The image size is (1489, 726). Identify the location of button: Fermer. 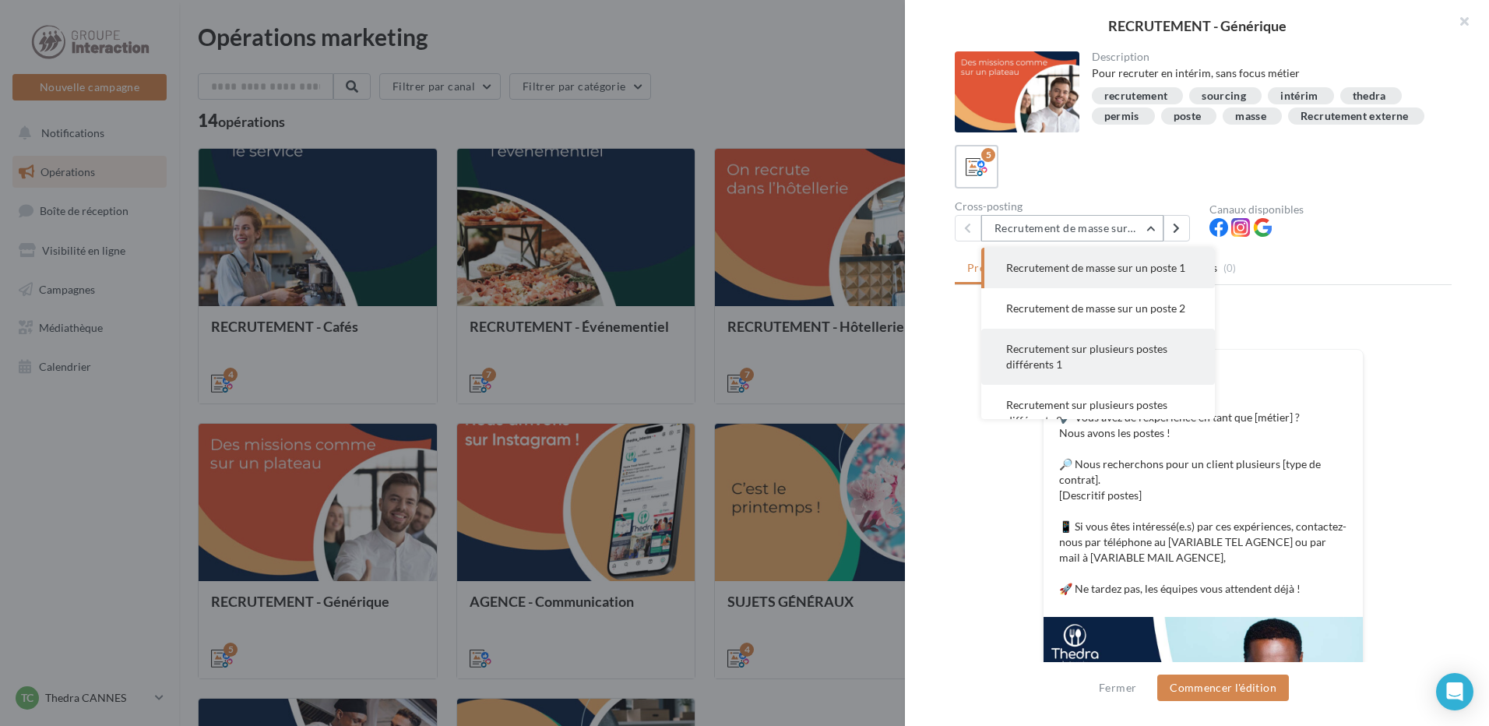
(1117, 687).